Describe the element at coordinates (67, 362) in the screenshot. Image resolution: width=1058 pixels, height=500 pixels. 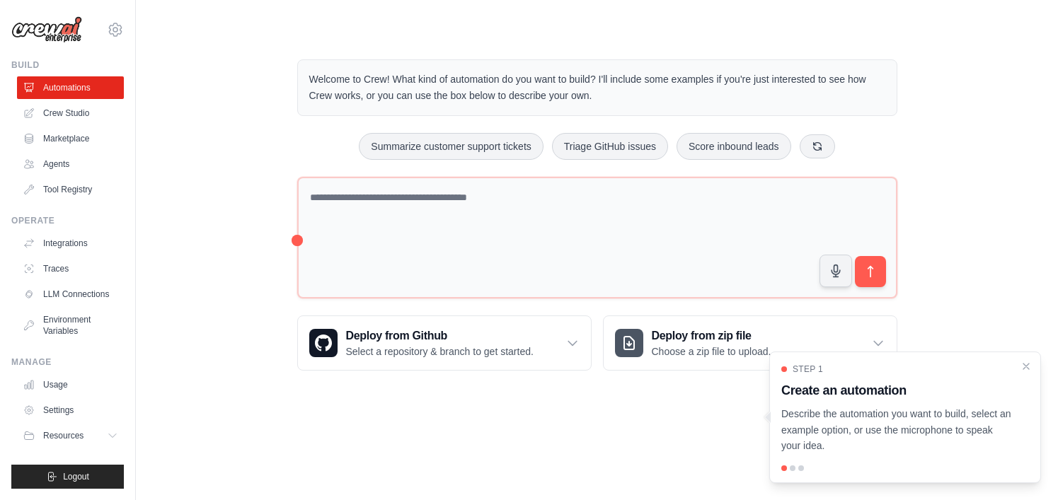
I see `div: Manage` at that location.